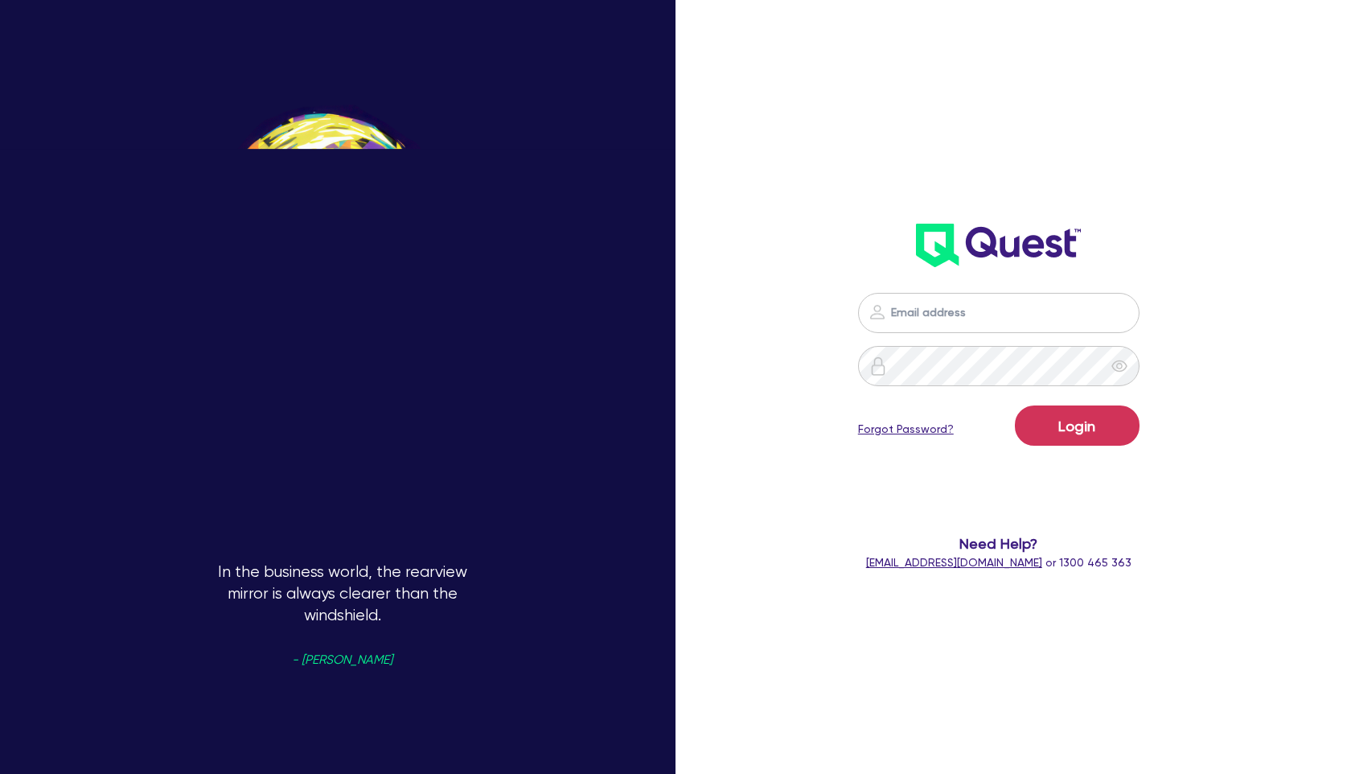  Describe the element at coordinates (999, 543) in the screenshot. I see `span: Need Help?` at that location.